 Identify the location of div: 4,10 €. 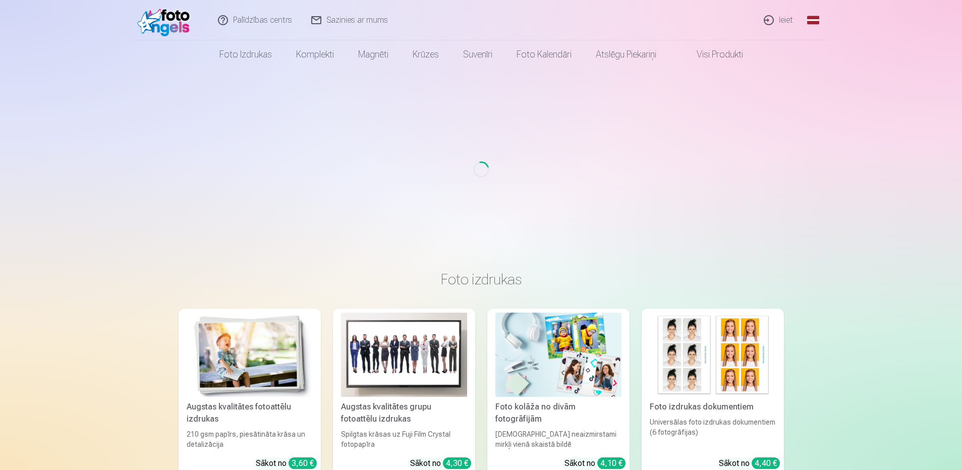
(611, 463).